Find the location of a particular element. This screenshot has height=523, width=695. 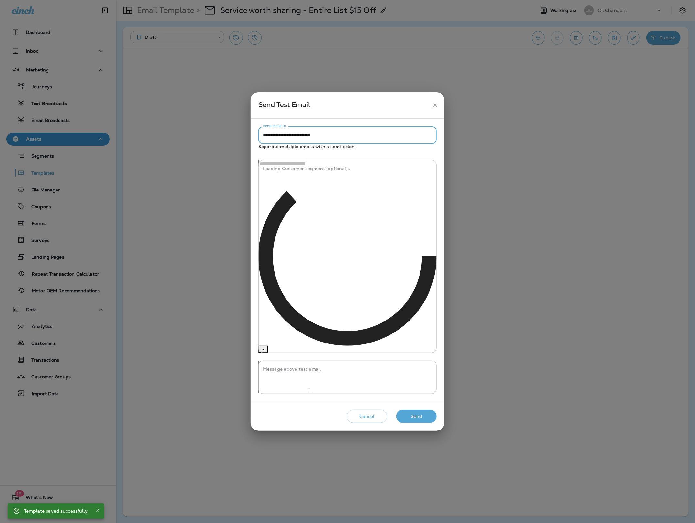

label: Send email to is located at coordinates (274, 126).